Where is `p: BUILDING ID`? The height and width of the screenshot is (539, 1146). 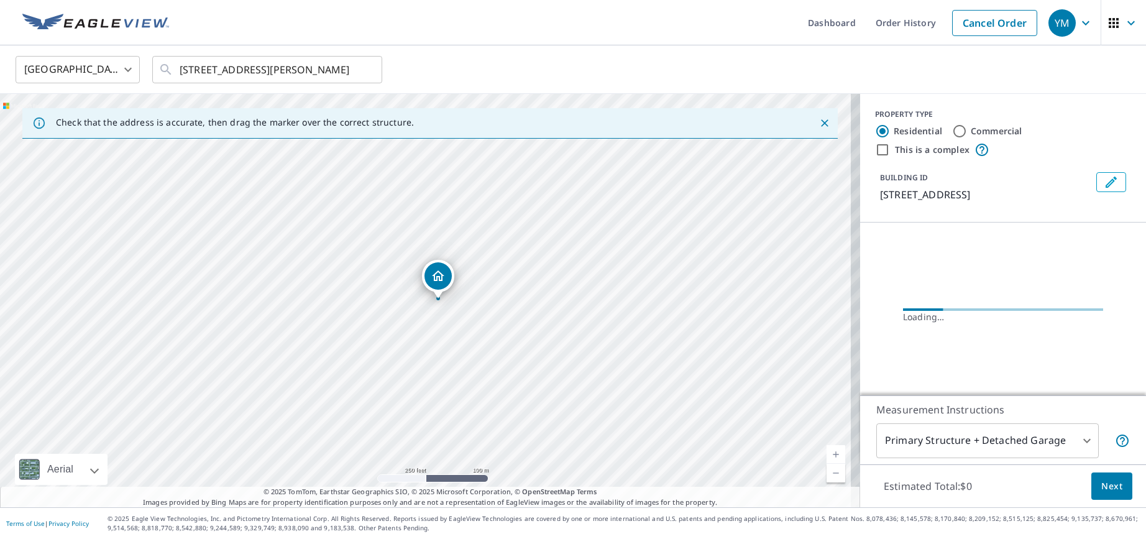
p: BUILDING ID is located at coordinates (904, 177).